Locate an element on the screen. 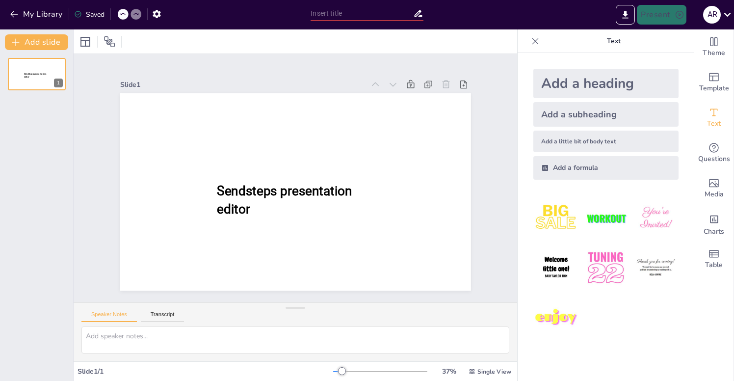 The height and width of the screenshot is (381, 734). span: Charts is located at coordinates (714, 231).